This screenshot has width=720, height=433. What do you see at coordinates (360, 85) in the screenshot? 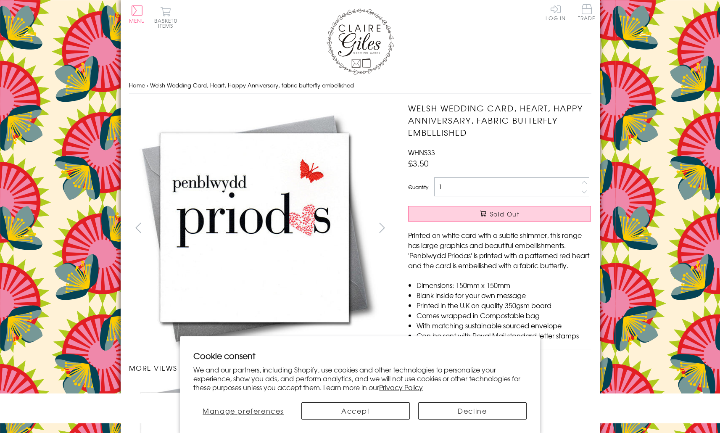
I see `nav: breadcrumbs` at bounding box center [360, 85].